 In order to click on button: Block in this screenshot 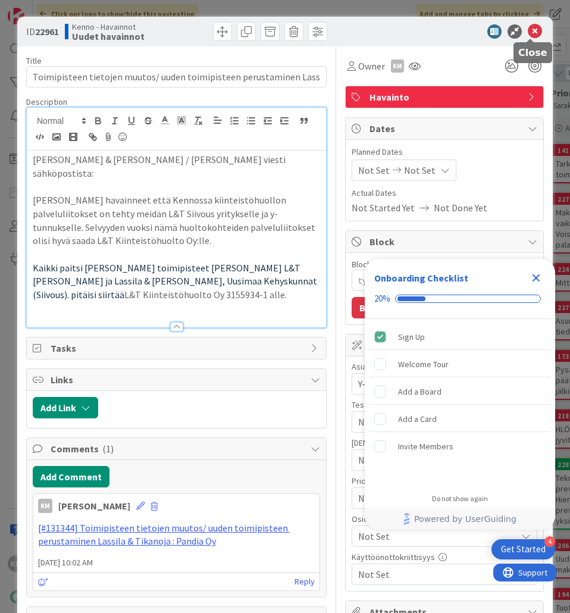, I will do `click(372, 308)`.